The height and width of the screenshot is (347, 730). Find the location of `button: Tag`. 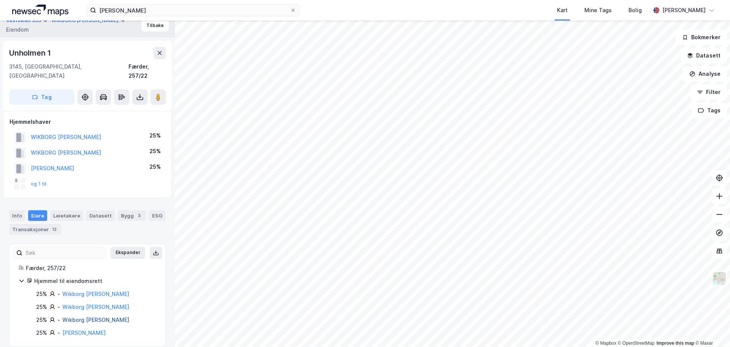

button: Tag is located at coordinates (42, 97).